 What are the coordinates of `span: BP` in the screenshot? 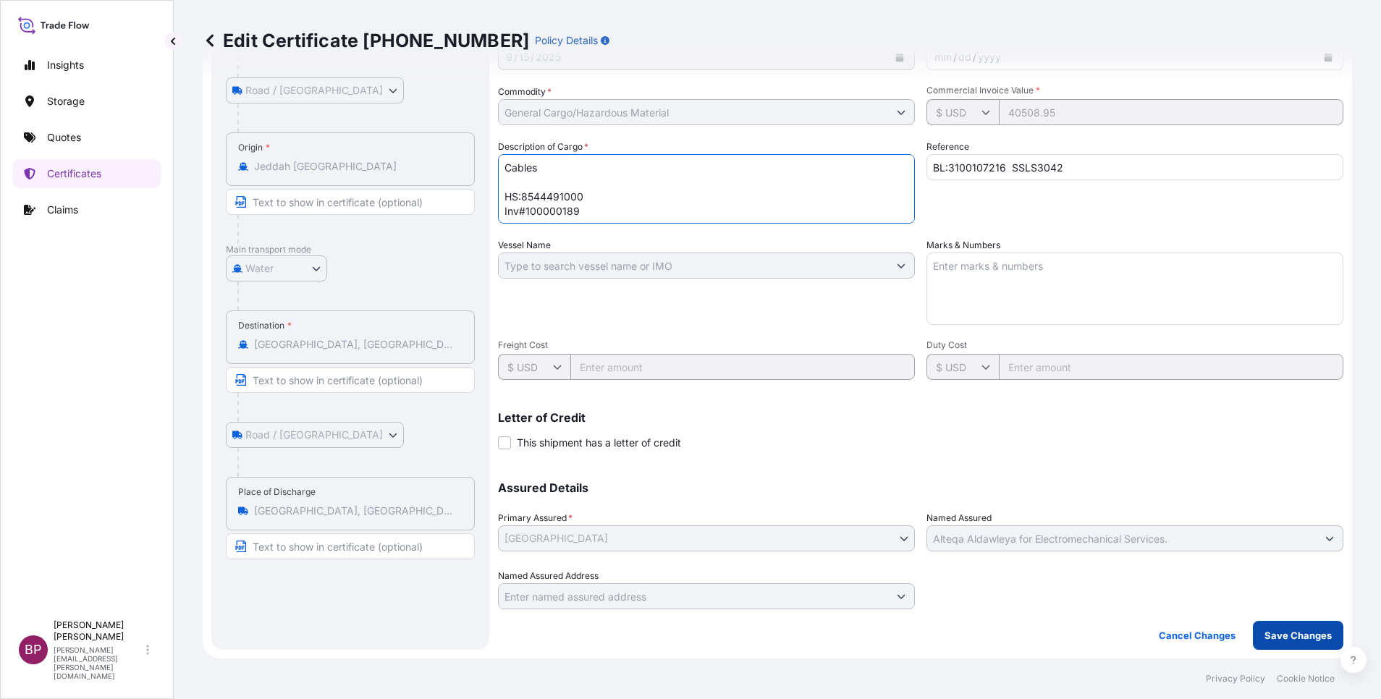 It's located at (33, 650).